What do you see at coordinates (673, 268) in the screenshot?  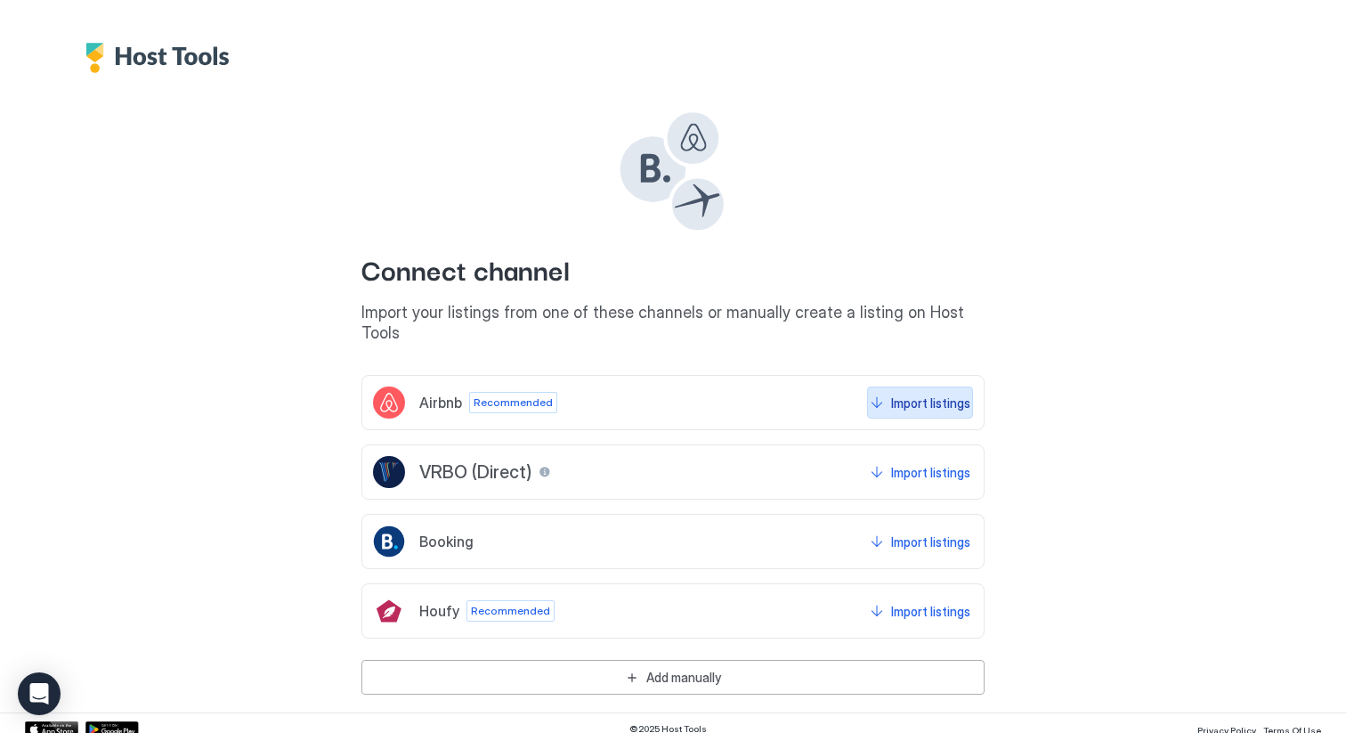 I see `span: Connect channel` at bounding box center [673, 268].